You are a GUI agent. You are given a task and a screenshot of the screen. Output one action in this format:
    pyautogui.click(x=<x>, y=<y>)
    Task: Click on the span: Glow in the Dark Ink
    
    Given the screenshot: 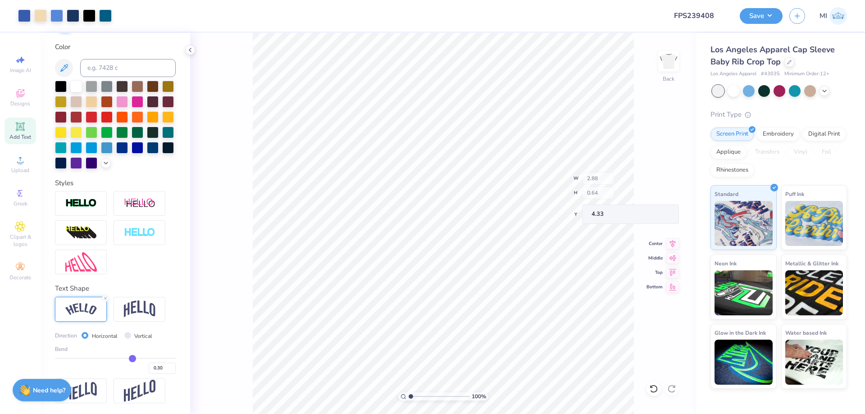 What is the action you would take?
    pyautogui.click(x=740, y=332)
    